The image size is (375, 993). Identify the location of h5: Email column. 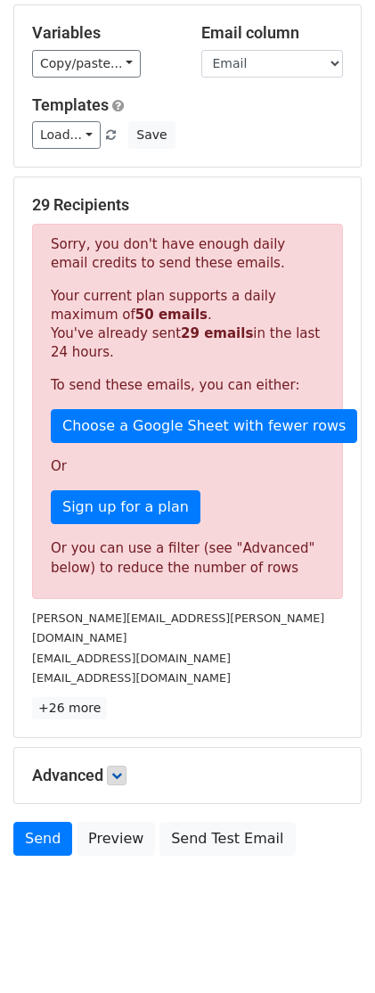
(273, 33).